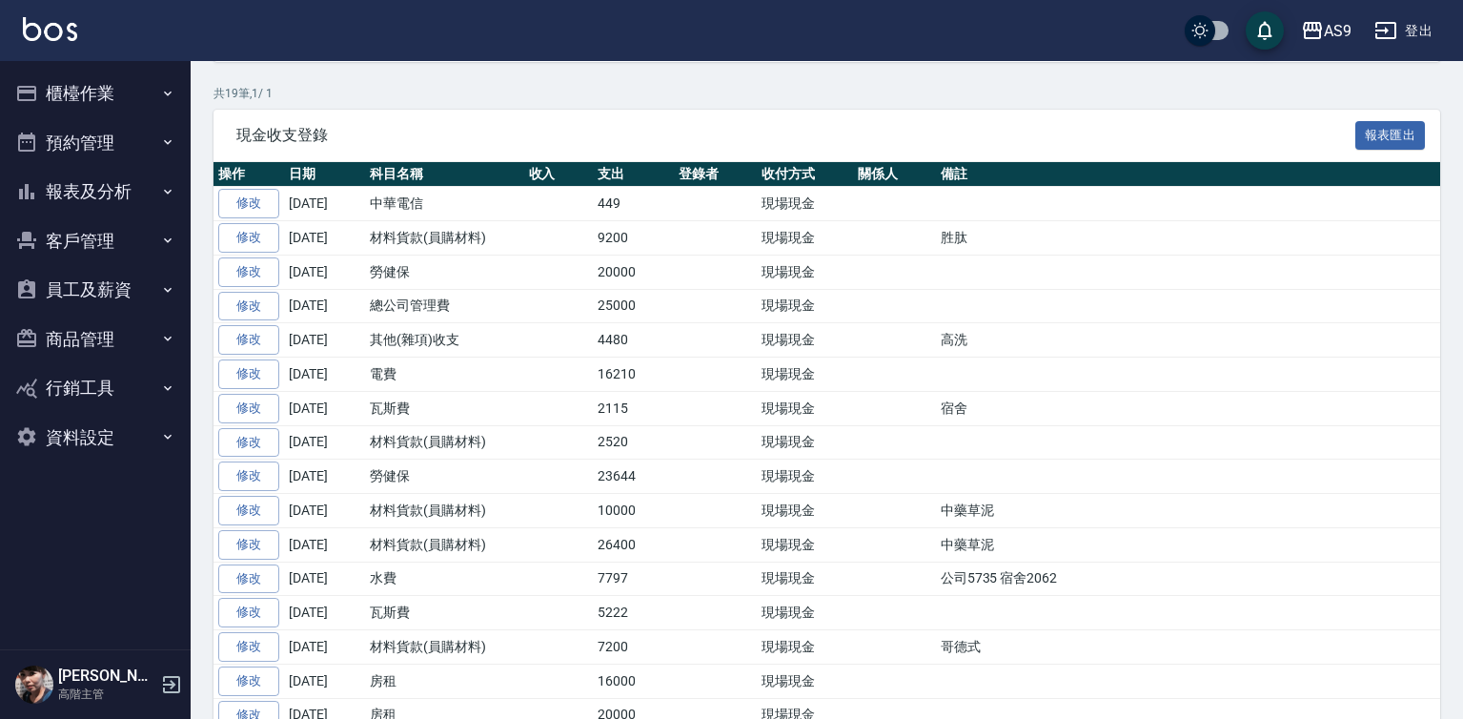 The image size is (1463, 719). What do you see at coordinates (633, 680) in the screenshot?
I see `td: 16000` at bounding box center [633, 680].